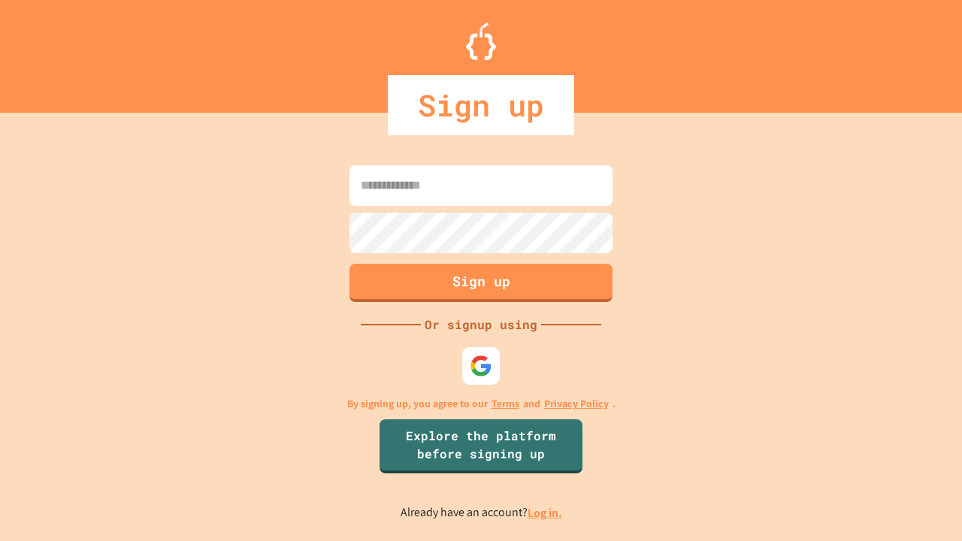 This screenshot has width=962, height=541. What do you see at coordinates (505, 404) in the screenshot?
I see `a: Terms` at bounding box center [505, 404].